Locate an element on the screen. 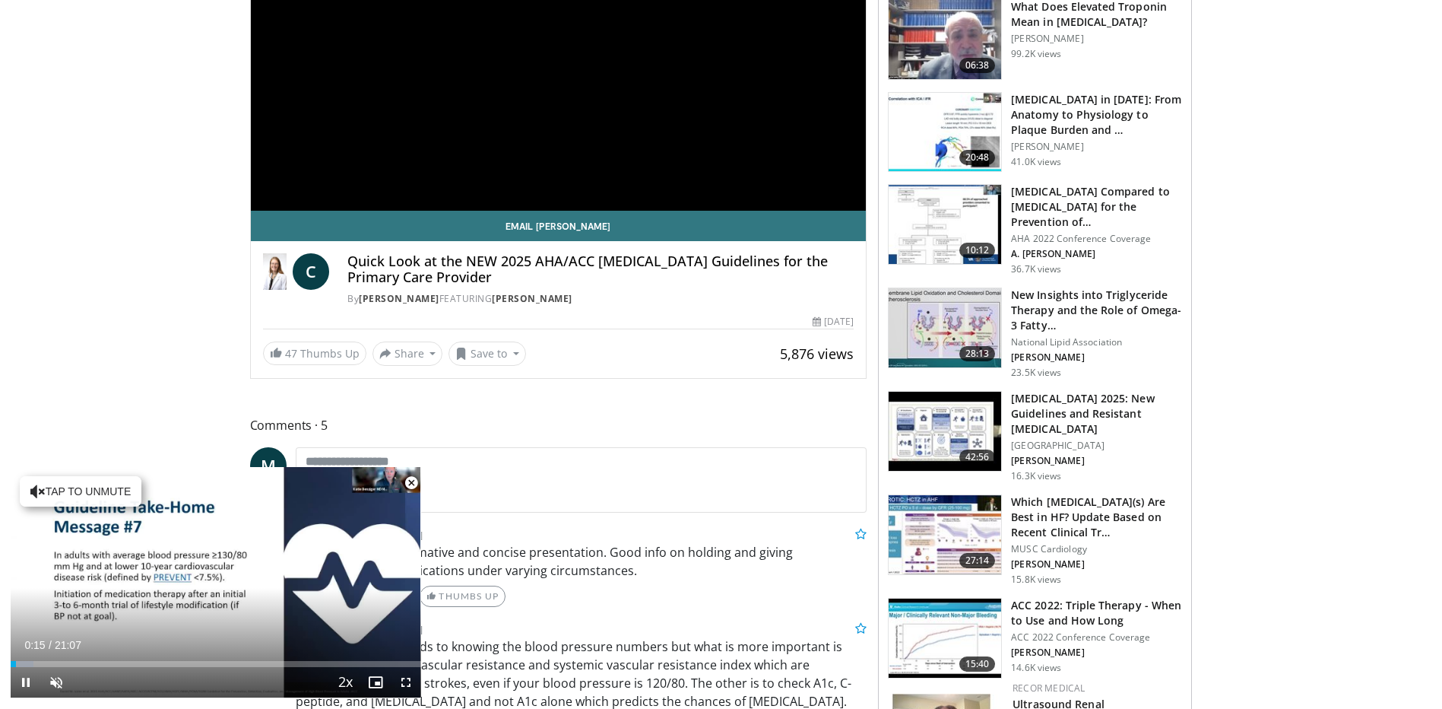  button: Playback Rate is located at coordinates (345, 682).